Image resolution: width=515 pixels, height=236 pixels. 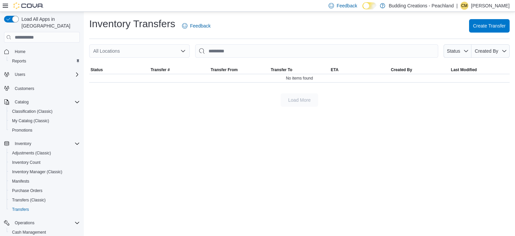 What do you see at coordinates (281, 70) in the screenshot?
I see `span: Transfer To` at bounding box center [281, 70].